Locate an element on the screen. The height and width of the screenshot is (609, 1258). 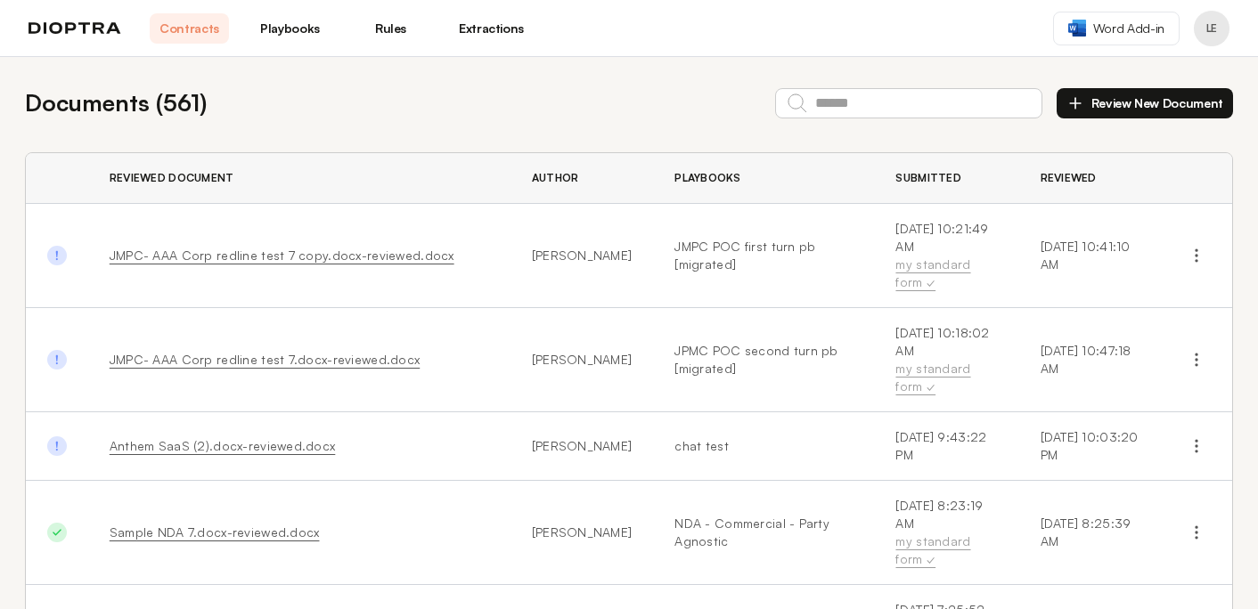
img: word is located at coordinates (1077, 28).